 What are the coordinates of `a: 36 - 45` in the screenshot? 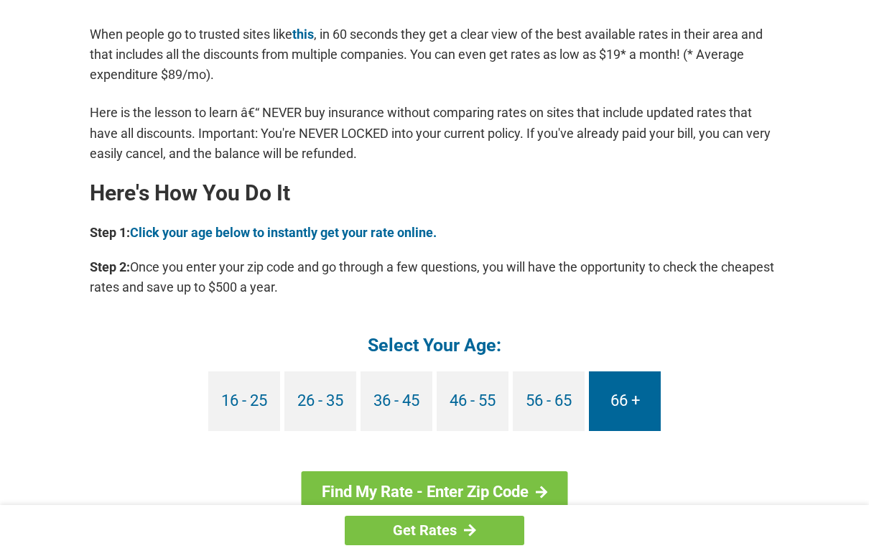 It's located at (396, 401).